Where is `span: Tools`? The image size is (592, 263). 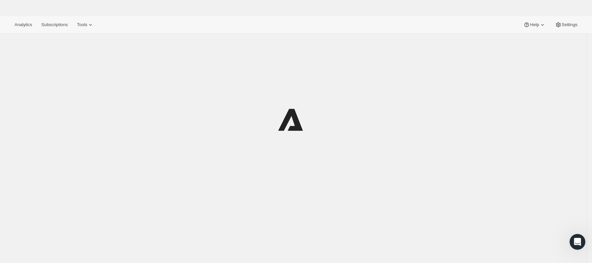
span: Tools is located at coordinates (82, 25).